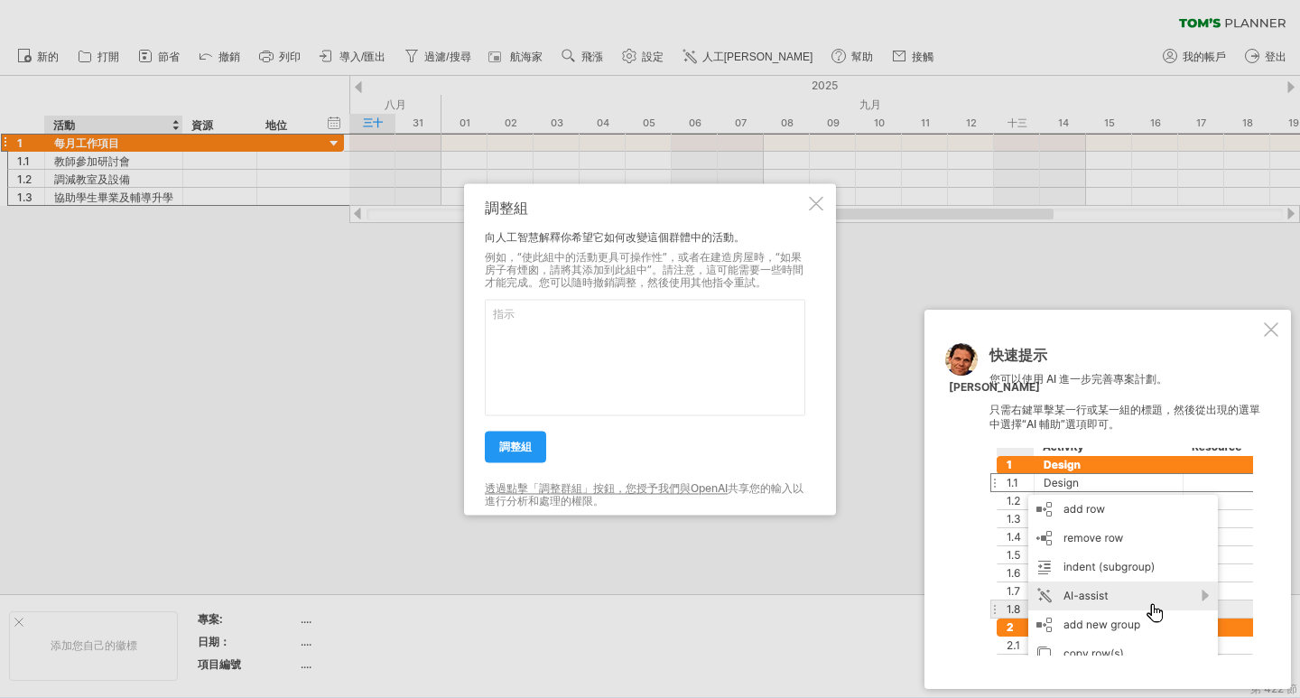 This screenshot has height=698, width=1300. What do you see at coordinates (1078, 378) in the screenshot?
I see `font: 您可以使用 AI 進一步完善專案計劃。` at bounding box center [1078, 378].